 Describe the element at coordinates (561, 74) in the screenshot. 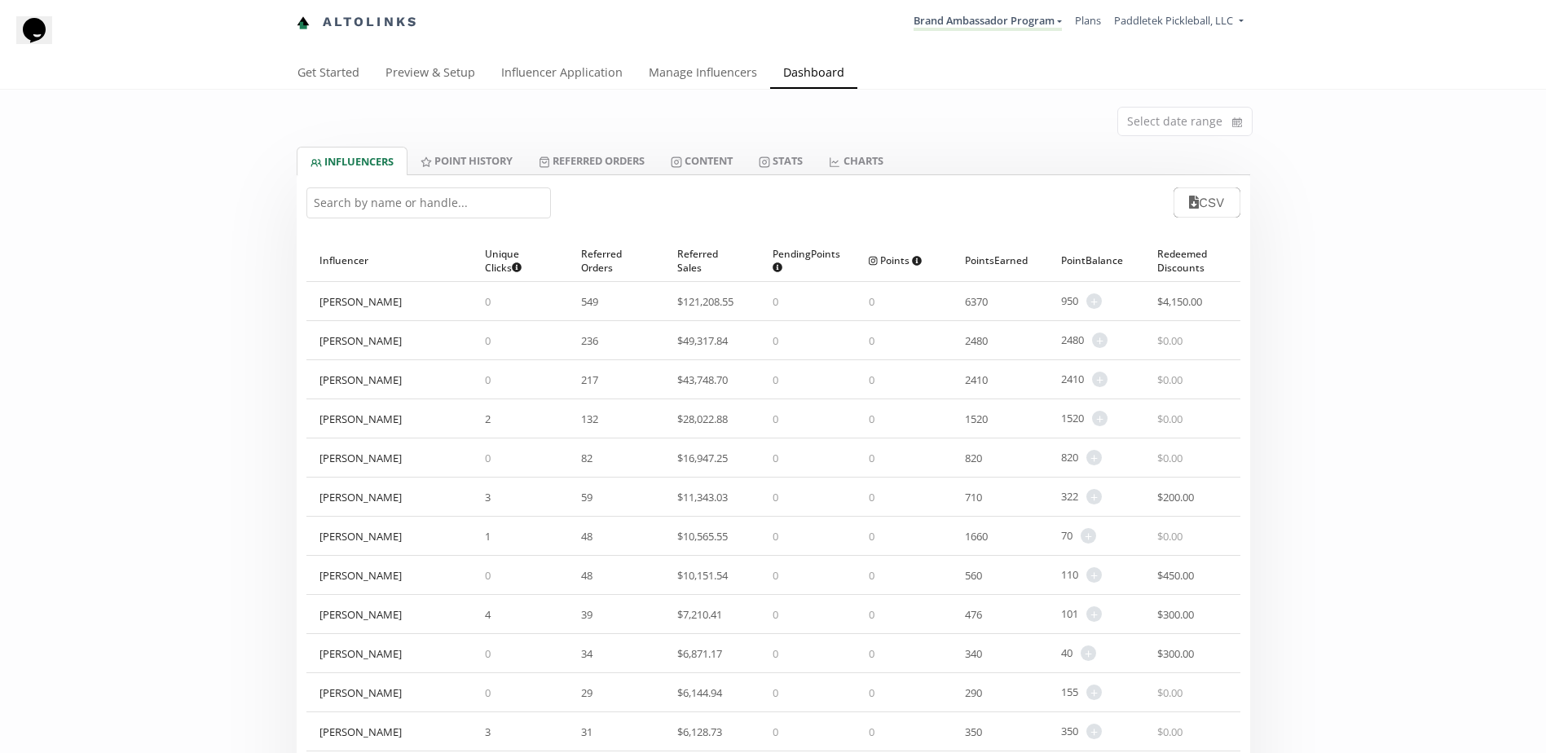

I see `a: Influencer Application` at that location.